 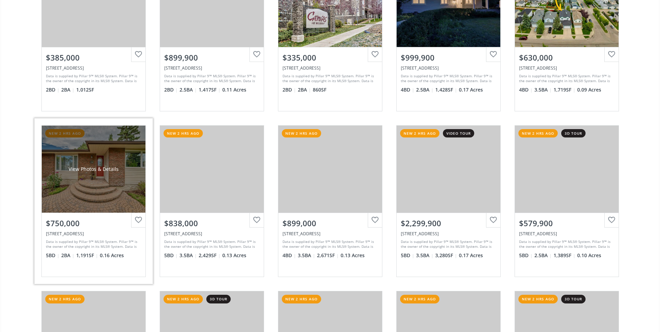 I want to click on div: $630,000, so click(x=567, y=57).